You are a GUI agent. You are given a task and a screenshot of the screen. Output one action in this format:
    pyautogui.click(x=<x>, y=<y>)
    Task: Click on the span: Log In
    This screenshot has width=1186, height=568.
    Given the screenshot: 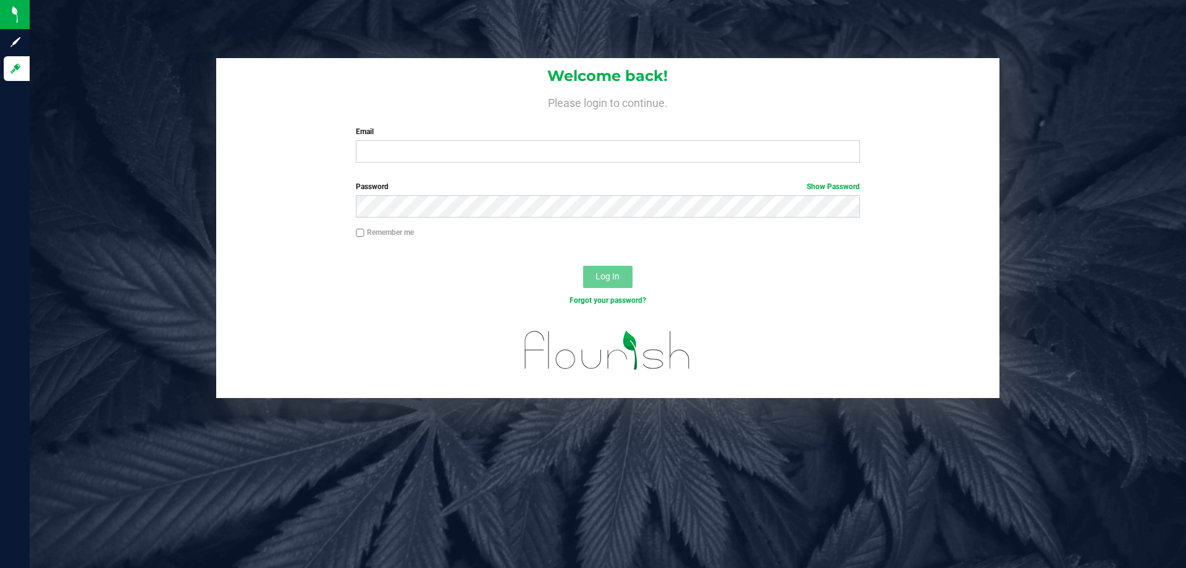 What is the action you would take?
    pyautogui.click(x=607, y=276)
    